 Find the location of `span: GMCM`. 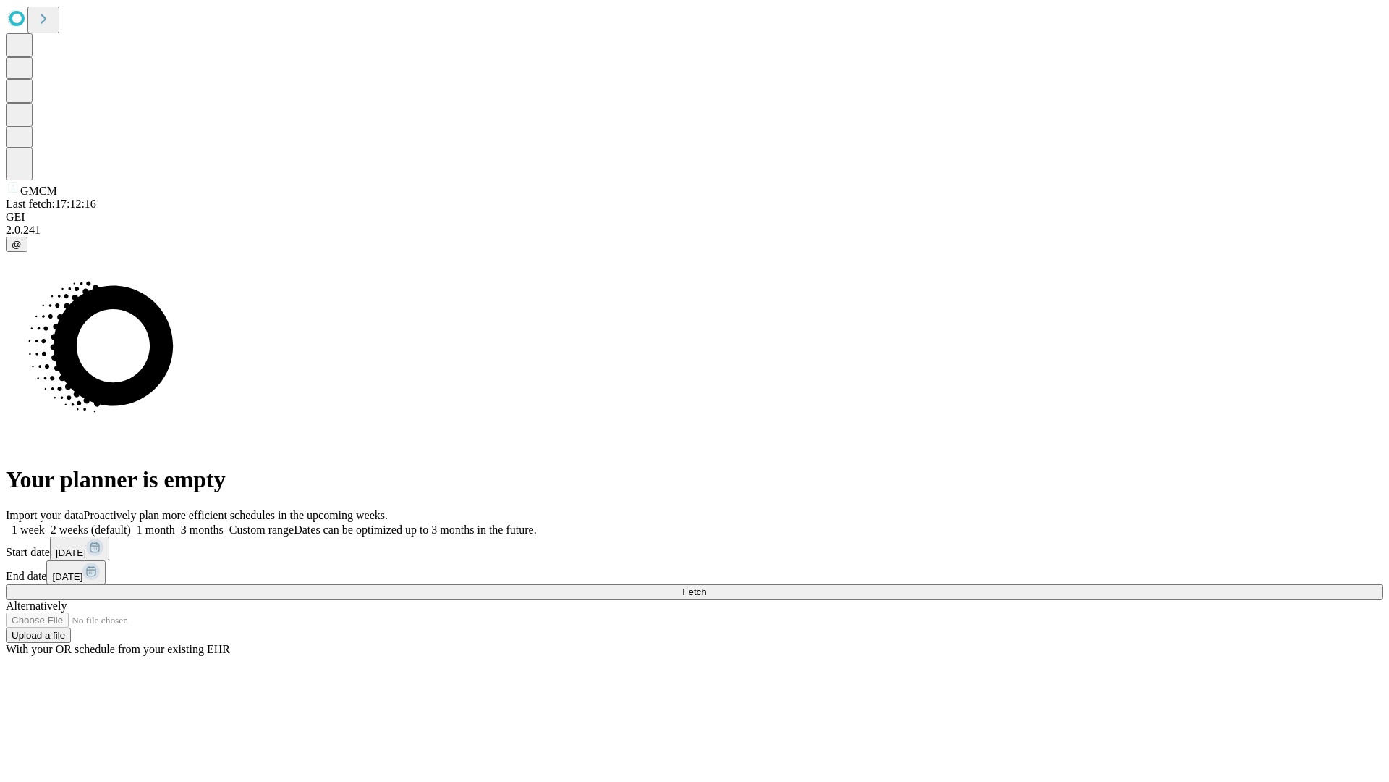

span: GMCM is located at coordinates (38, 190).